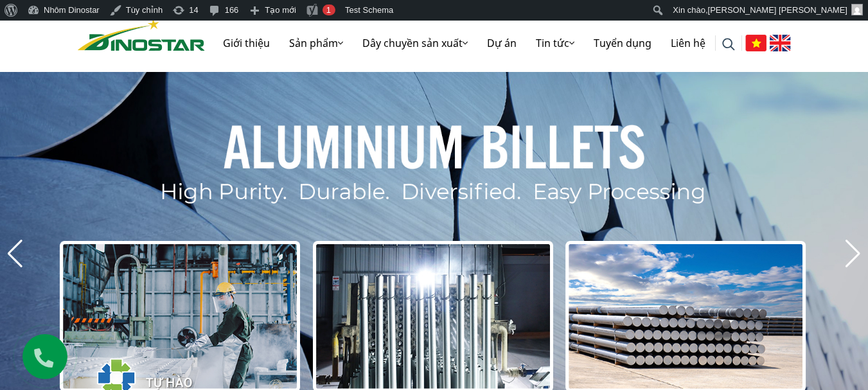  Describe the element at coordinates (246, 43) in the screenshot. I see `a: Giới thiệu` at that location.